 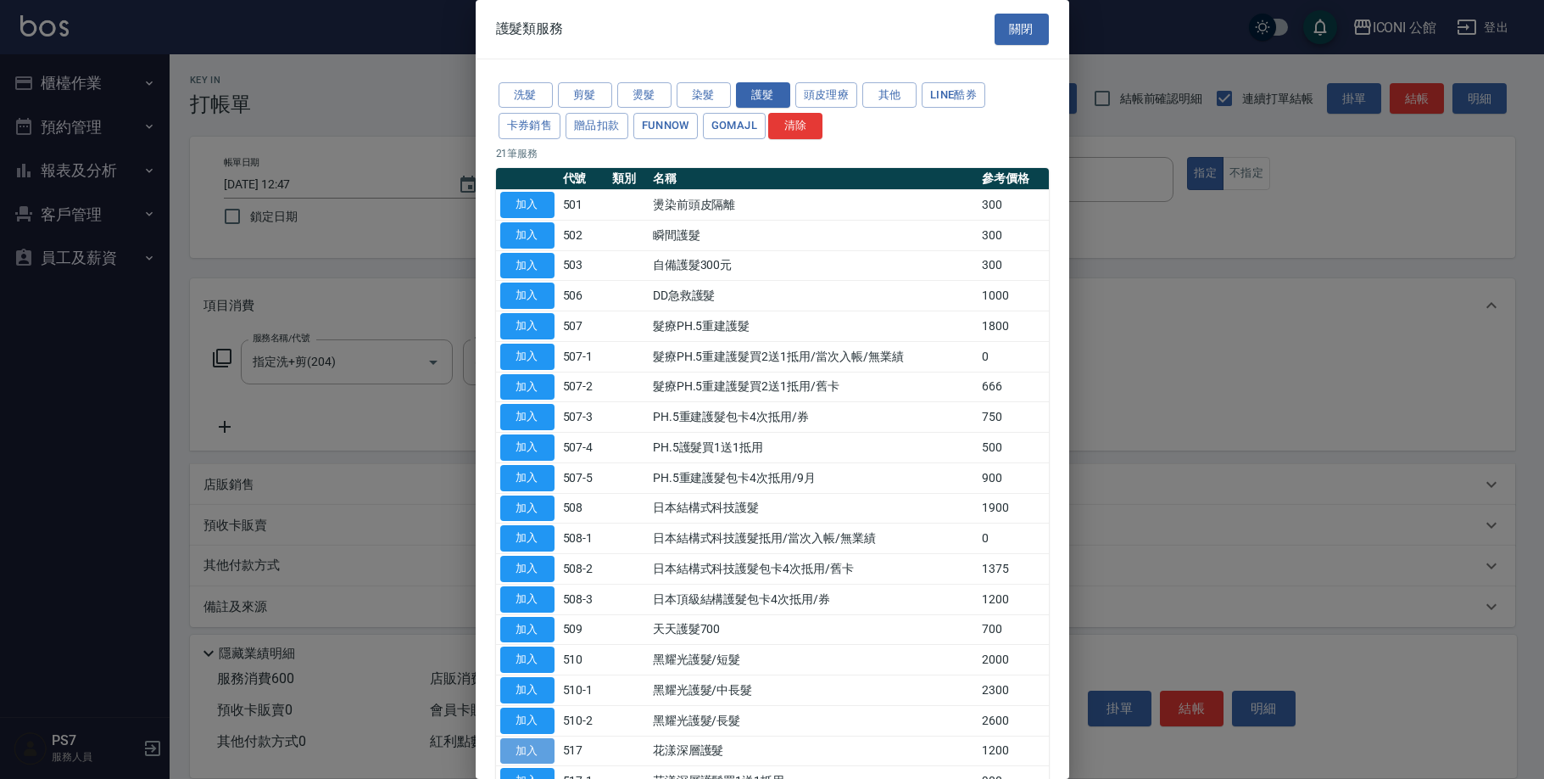 What do you see at coordinates (773, 154) in the screenshot?
I see `p: 21 筆服務` at bounding box center [773, 154].